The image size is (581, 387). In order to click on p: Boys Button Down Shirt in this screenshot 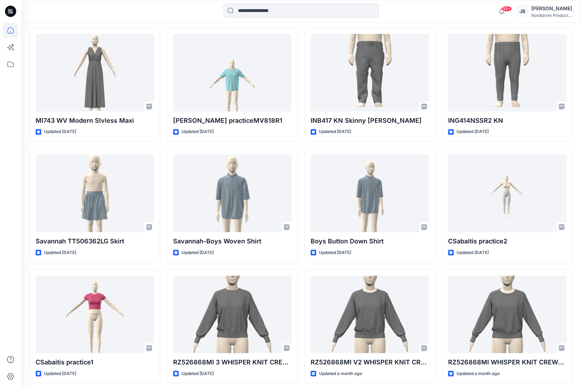, I will do `click(370, 241)`.